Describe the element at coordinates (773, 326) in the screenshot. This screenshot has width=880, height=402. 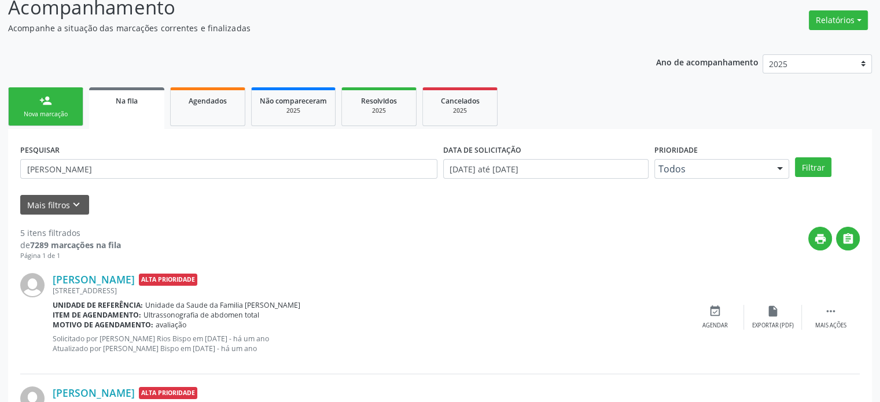
I see `div: Exportar (PDF)` at that location.